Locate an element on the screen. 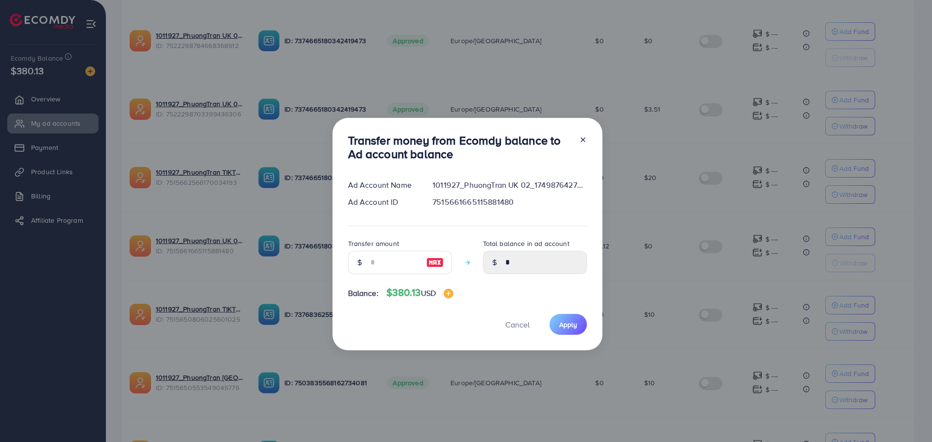 The height and width of the screenshot is (442, 932). div: Ad Account Name is located at coordinates (382, 185).